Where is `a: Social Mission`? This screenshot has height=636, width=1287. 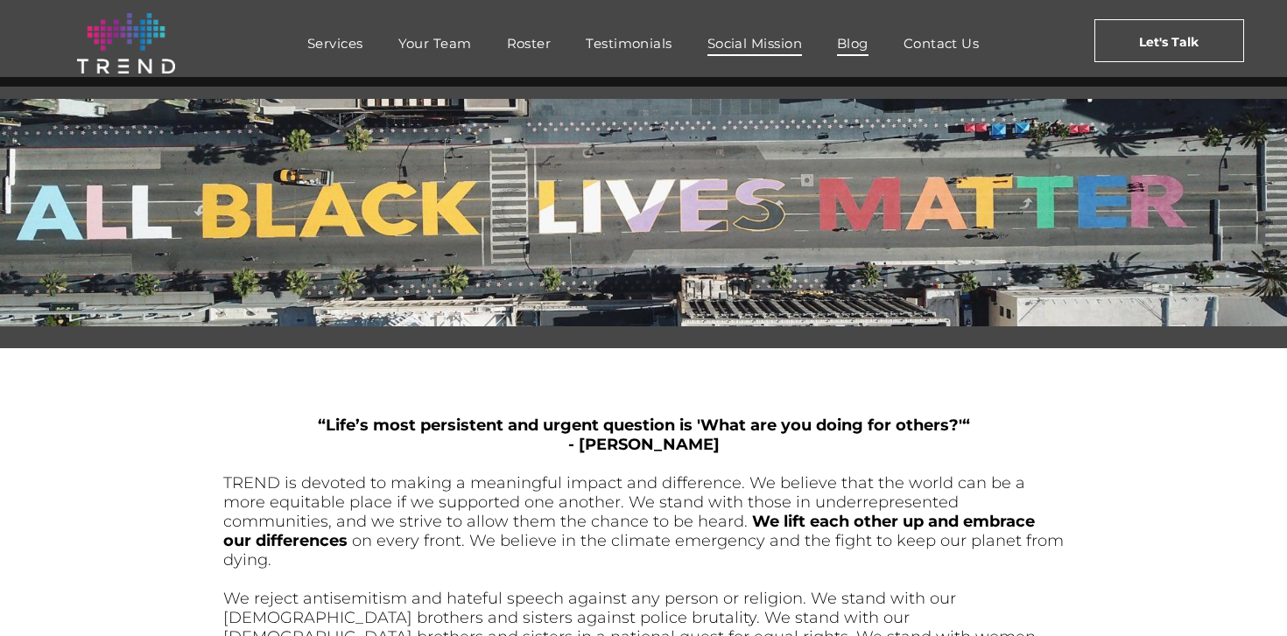 a: Social Mission is located at coordinates (755, 43).